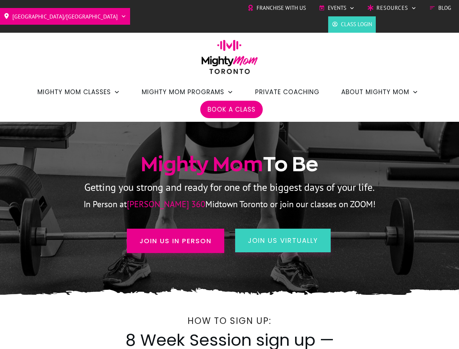 Image resolution: width=459 pixels, height=349 pixels. What do you see at coordinates (183, 92) in the screenshot?
I see `span: Mighty Mom Programs` at bounding box center [183, 92].